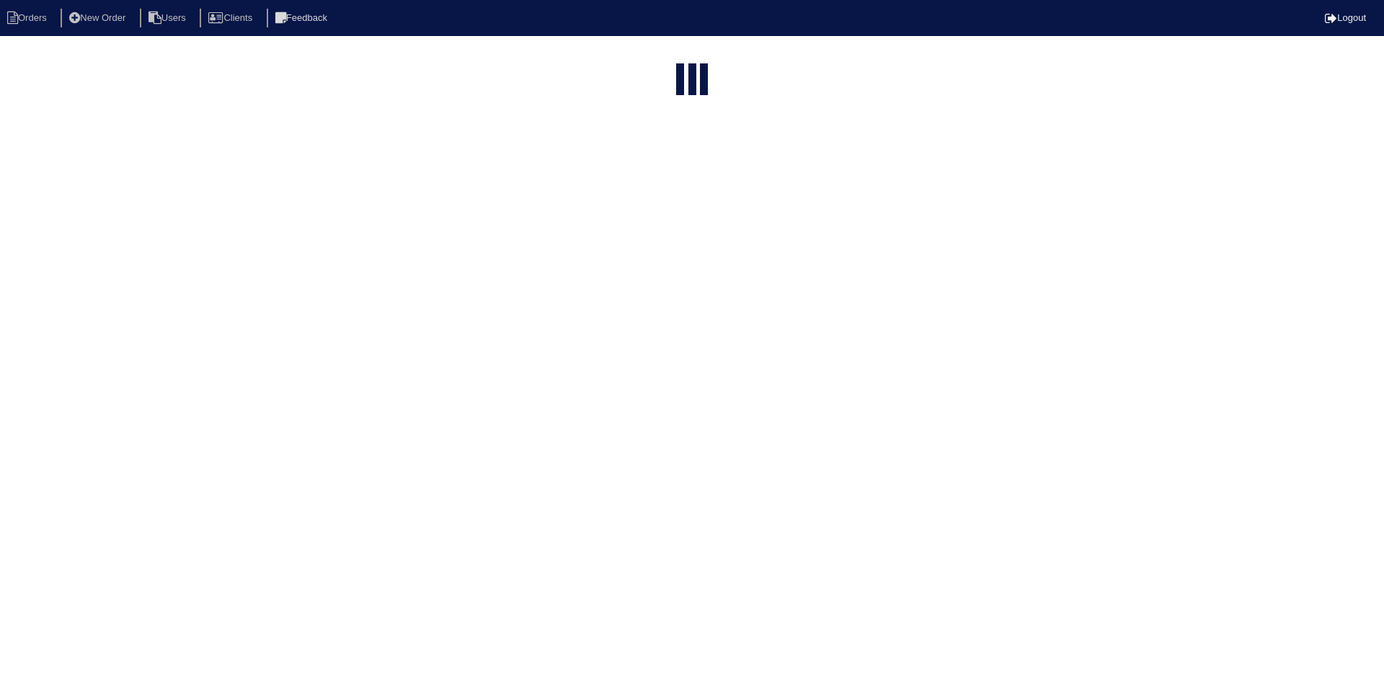 The image size is (1384, 681). What do you see at coordinates (692, 81) in the screenshot?
I see `div: loading...` at bounding box center [692, 81].